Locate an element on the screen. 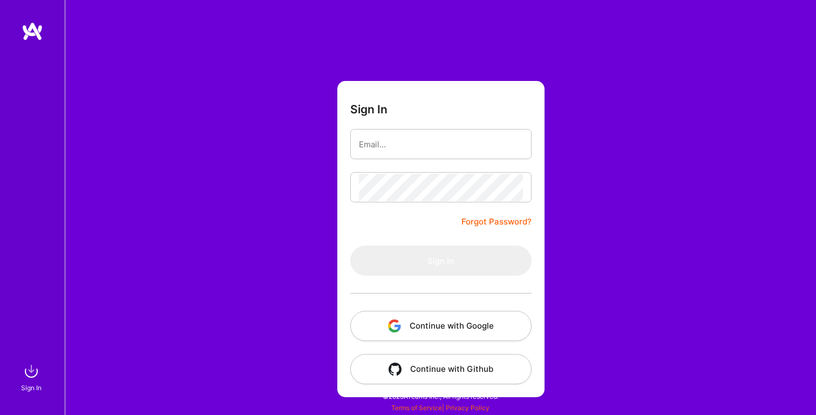 The height and width of the screenshot is (415, 816). button: Continue with Google is located at coordinates (441, 326).